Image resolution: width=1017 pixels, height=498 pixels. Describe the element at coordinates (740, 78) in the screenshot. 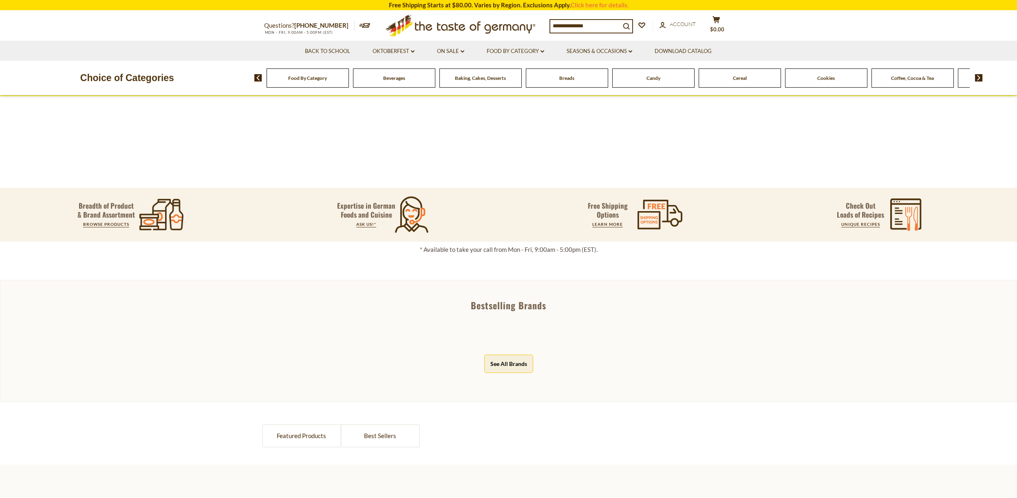

I see `a: Cereal` at that location.